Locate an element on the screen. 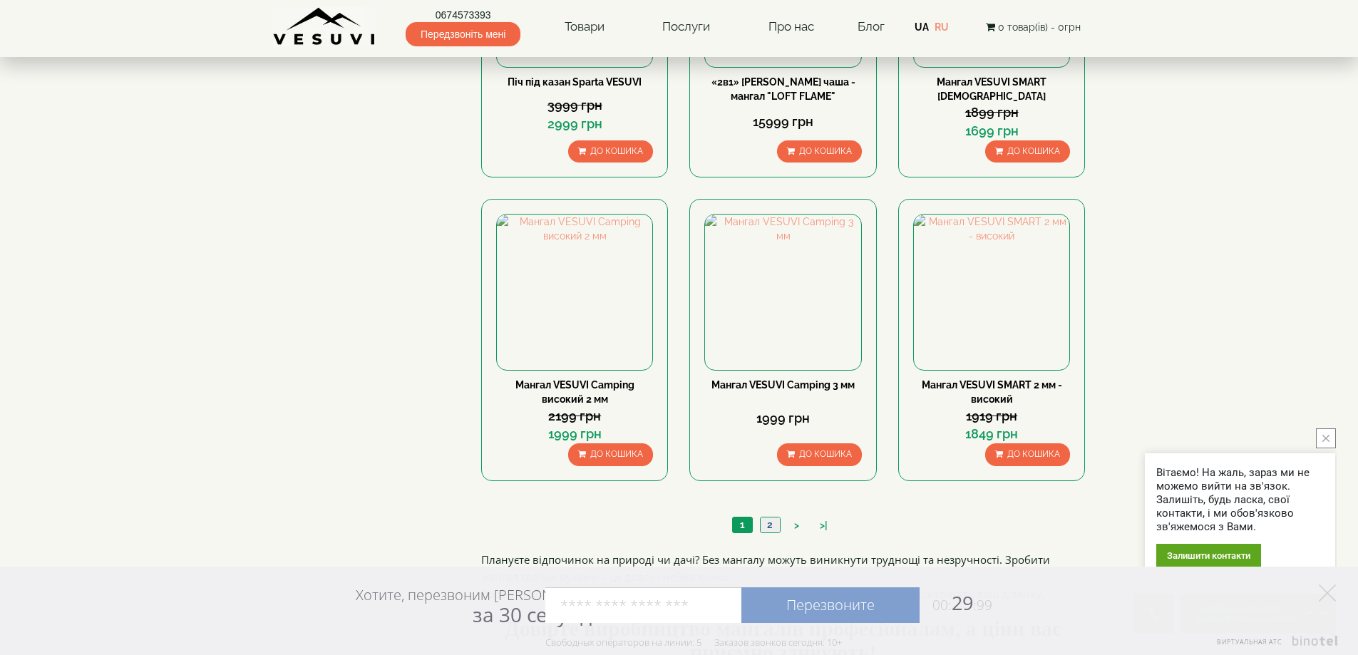  a: Блог is located at coordinates (871, 26).